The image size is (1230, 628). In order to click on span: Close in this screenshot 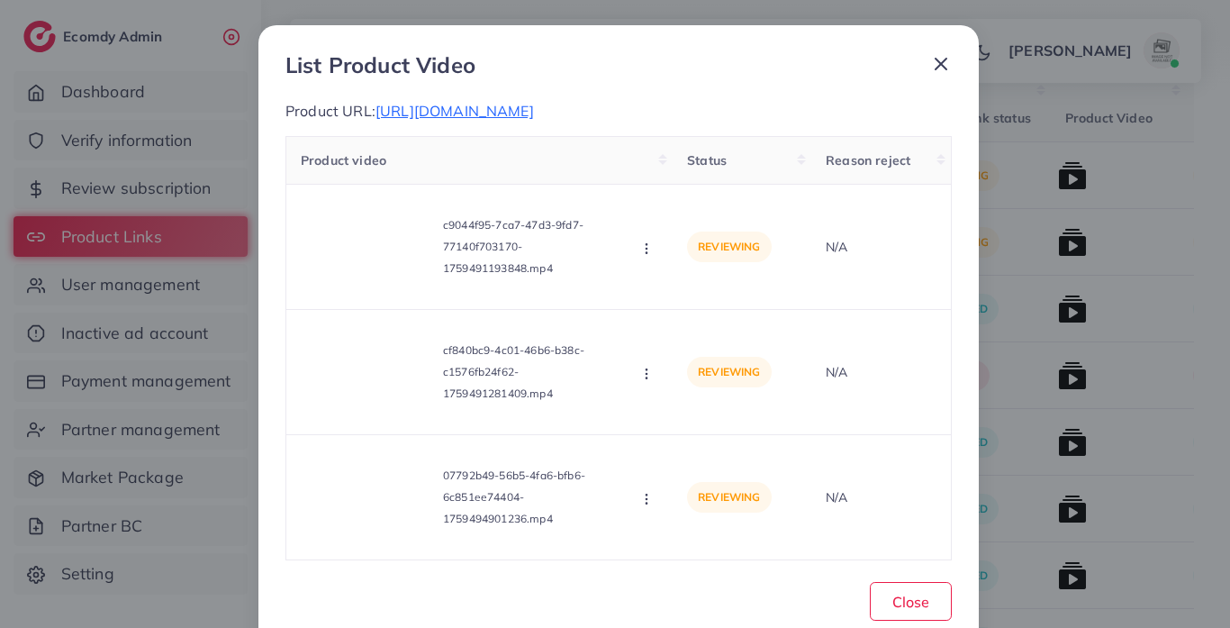, I will do `click(910, 601)`.